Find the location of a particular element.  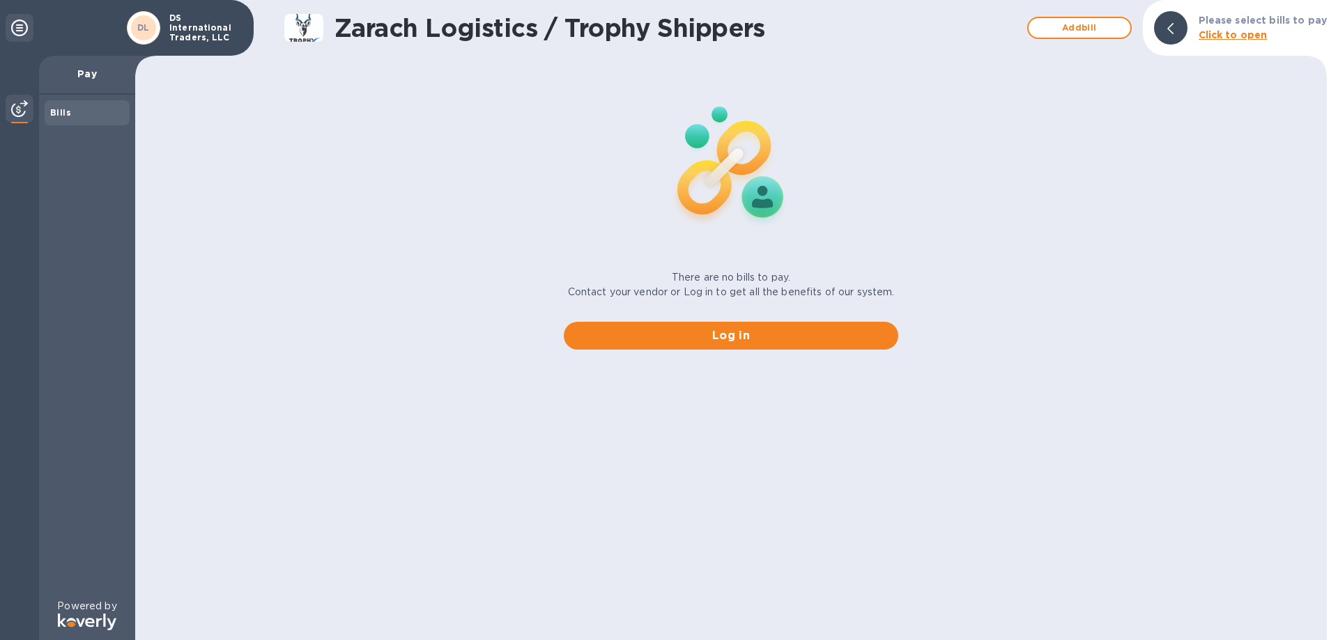

p: Powered by is located at coordinates (86, 606).